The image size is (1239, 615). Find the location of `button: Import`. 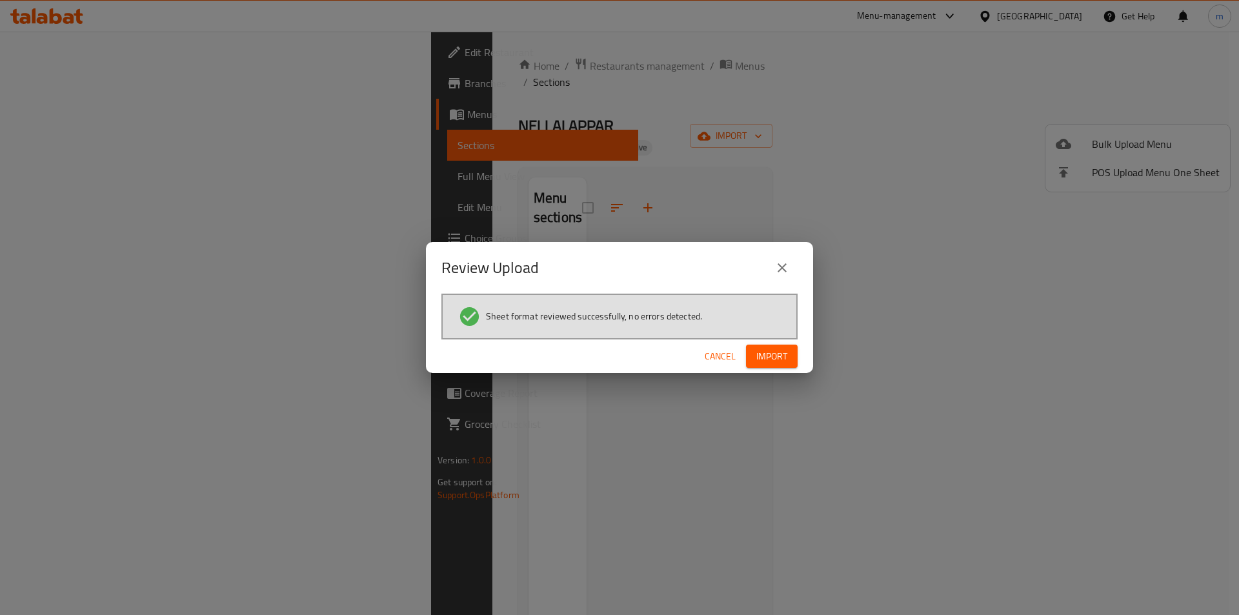

button: Import is located at coordinates (772, 356).